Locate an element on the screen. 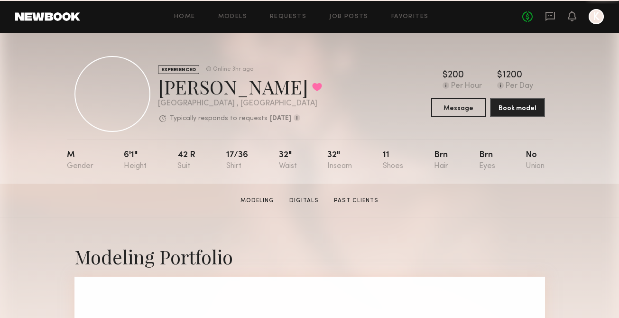  div: Per Hour is located at coordinates (466, 86).